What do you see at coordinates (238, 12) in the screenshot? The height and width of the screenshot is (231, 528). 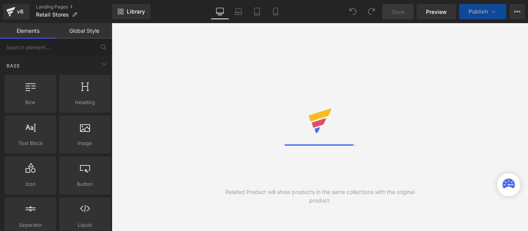 I see `a: Laptop` at bounding box center [238, 12].